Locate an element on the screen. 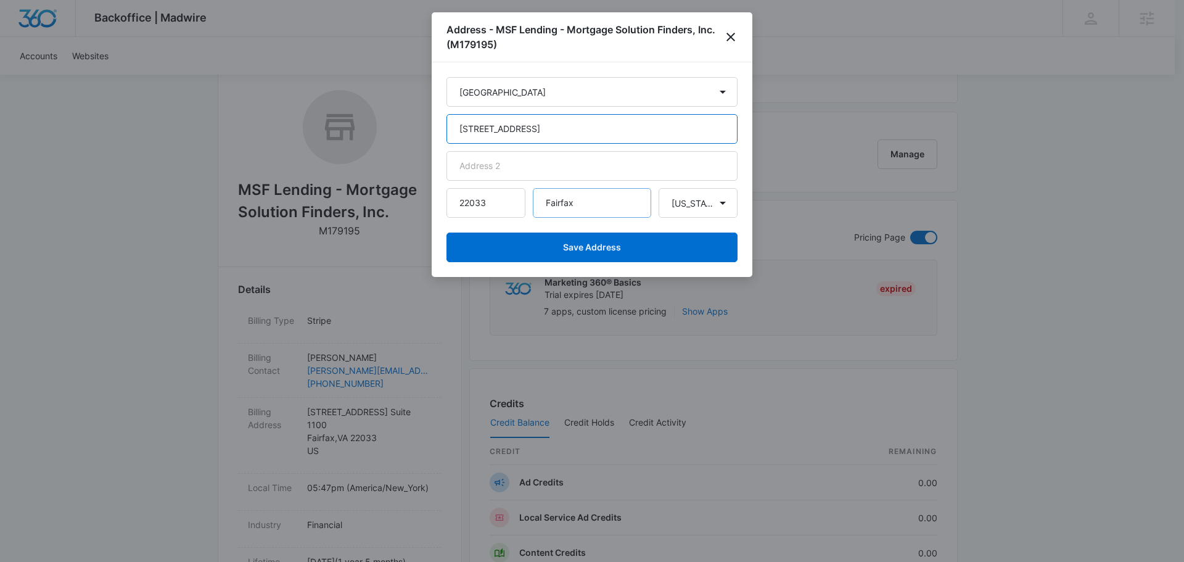  input: Zip Code is located at coordinates (486, 203).